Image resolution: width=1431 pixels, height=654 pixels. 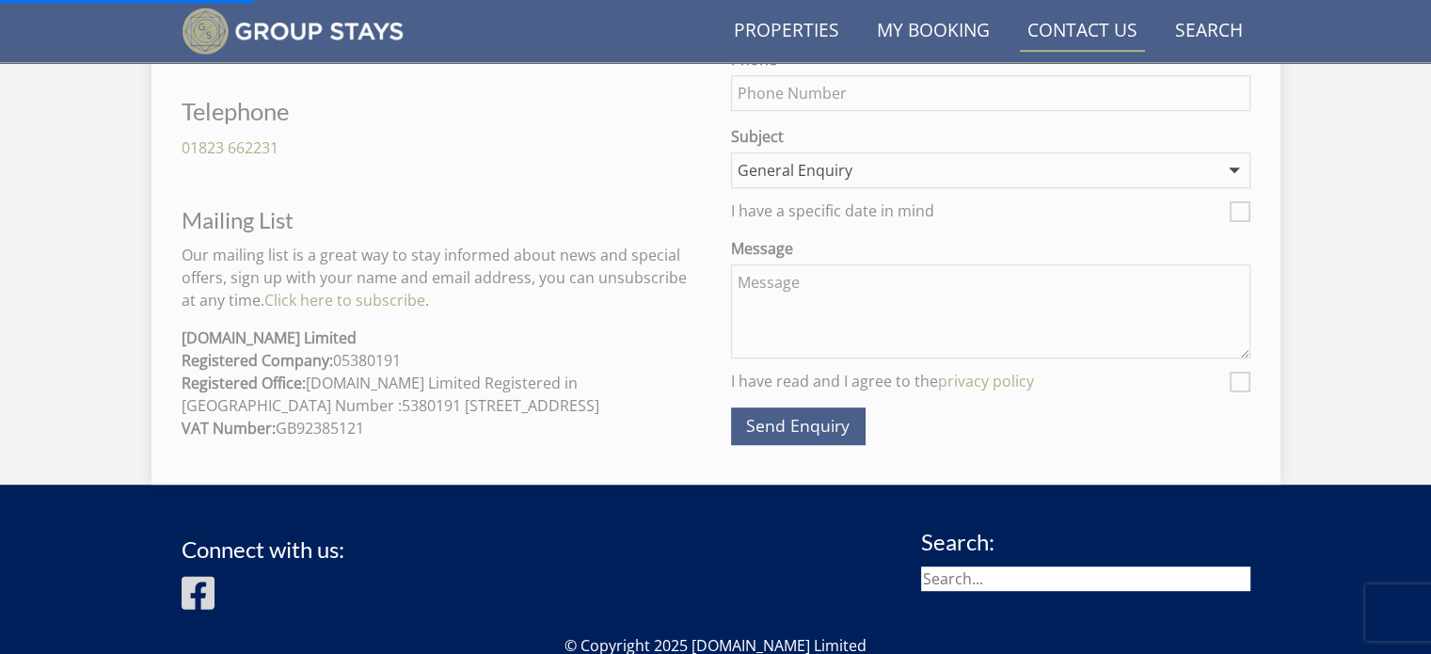 What do you see at coordinates (293, 31) in the screenshot?
I see `img: Group Stays` at bounding box center [293, 31].